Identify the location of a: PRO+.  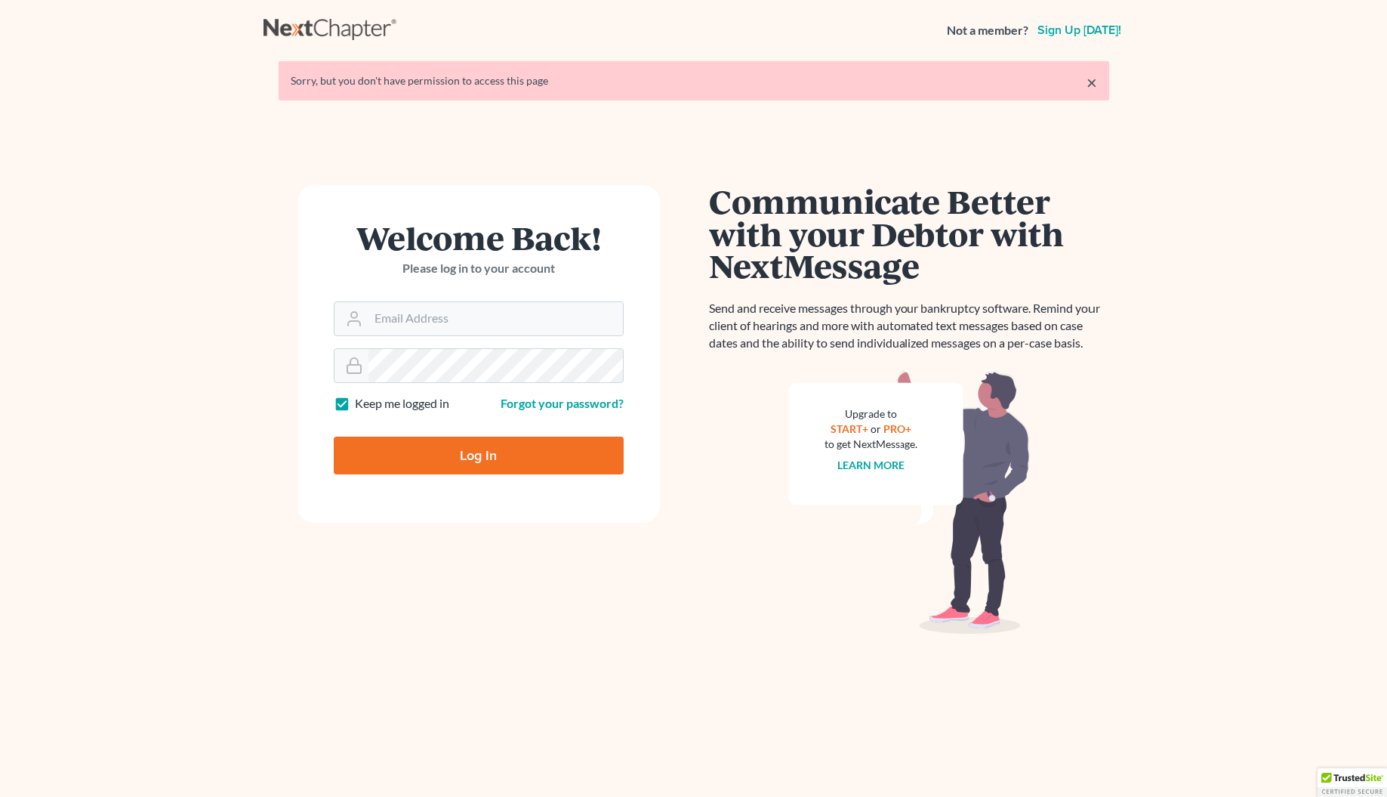
(897, 428).